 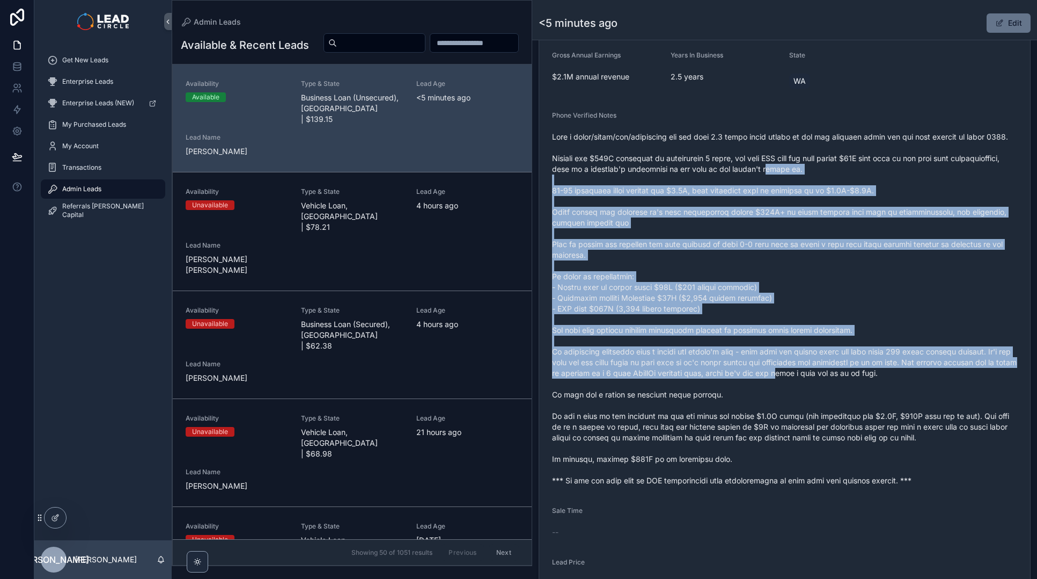 What do you see at coordinates (1009, 23) in the screenshot?
I see `button: Edit` at bounding box center [1009, 23].